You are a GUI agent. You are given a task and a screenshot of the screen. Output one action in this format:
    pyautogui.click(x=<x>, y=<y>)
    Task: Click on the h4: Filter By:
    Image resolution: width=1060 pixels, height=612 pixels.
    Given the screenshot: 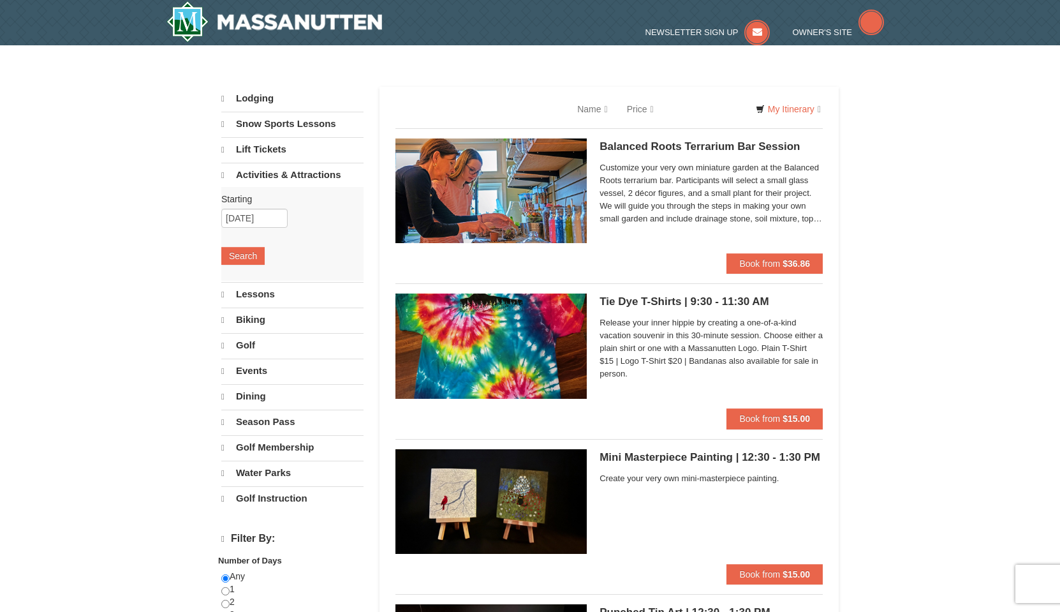 What is the action you would take?
    pyautogui.click(x=292, y=538)
    